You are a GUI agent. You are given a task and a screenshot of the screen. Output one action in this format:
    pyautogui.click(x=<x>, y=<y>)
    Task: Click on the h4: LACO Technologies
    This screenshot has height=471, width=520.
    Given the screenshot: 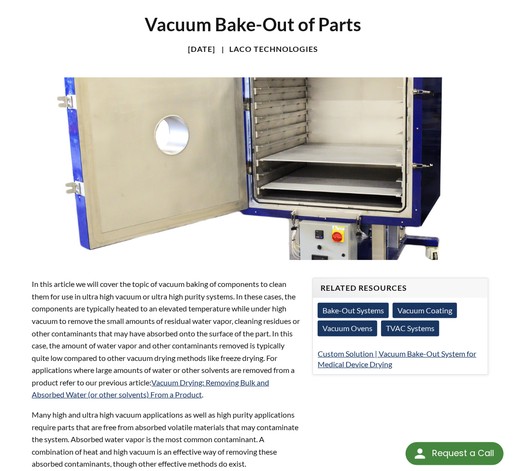 What is the action you would take?
    pyautogui.click(x=267, y=49)
    